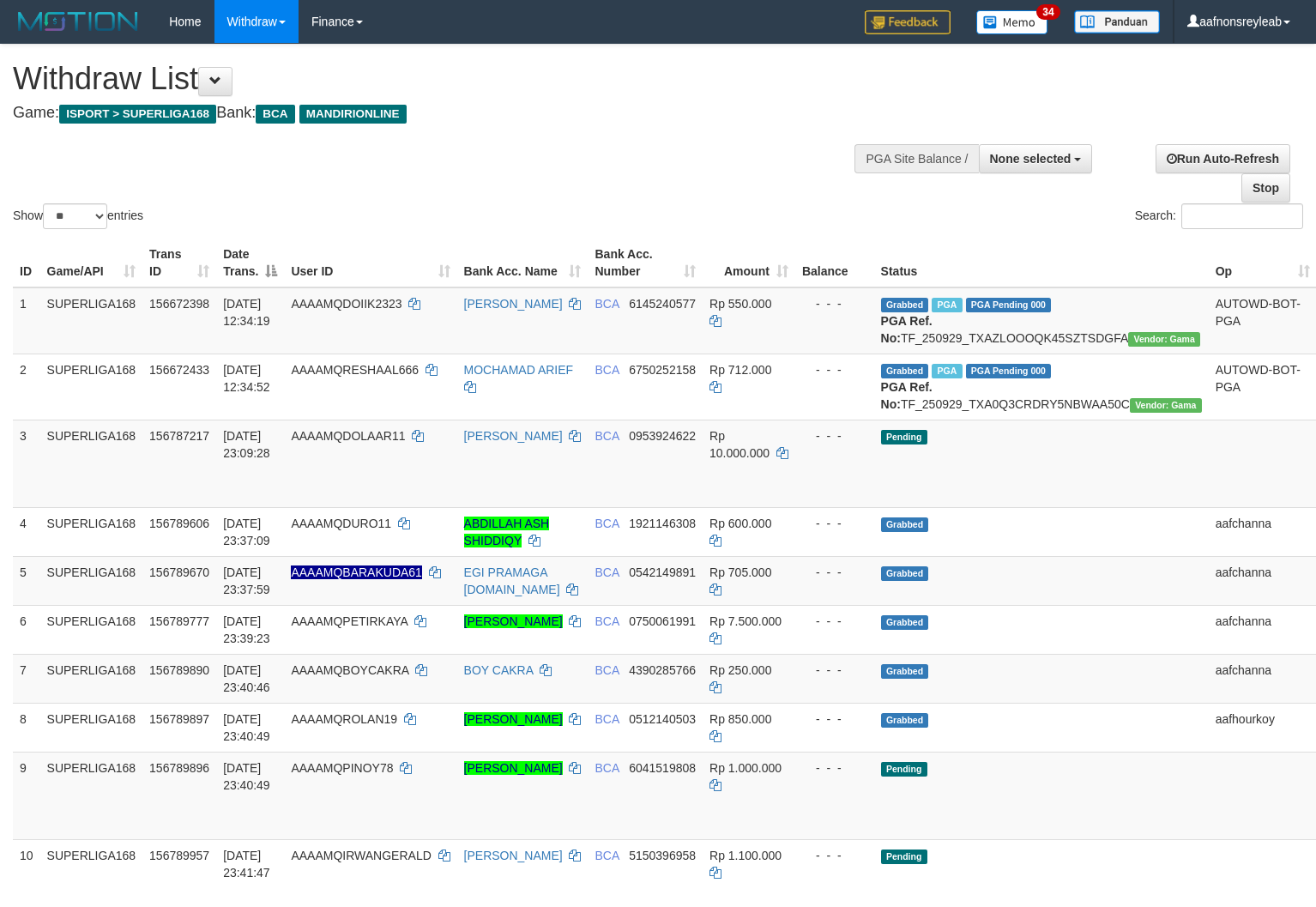 The image size is (1316, 907). Describe the element at coordinates (179, 436) in the screenshot. I see `span: 156787217` at that location.